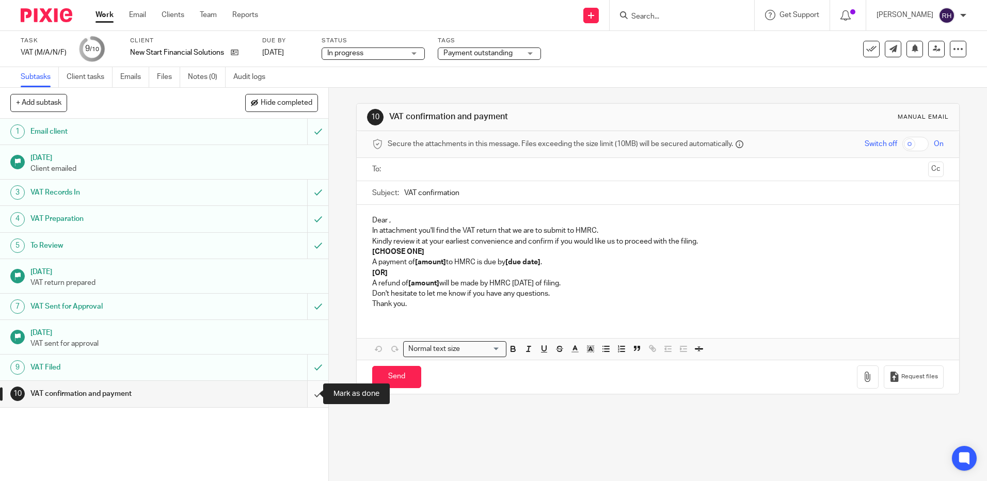 This screenshot has height=481, width=987. What do you see at coordinates (658, 294) in the screenshot?
I see `p: Don't hesitate to let me know if you have any questions.` at bounding box center [658, 294].